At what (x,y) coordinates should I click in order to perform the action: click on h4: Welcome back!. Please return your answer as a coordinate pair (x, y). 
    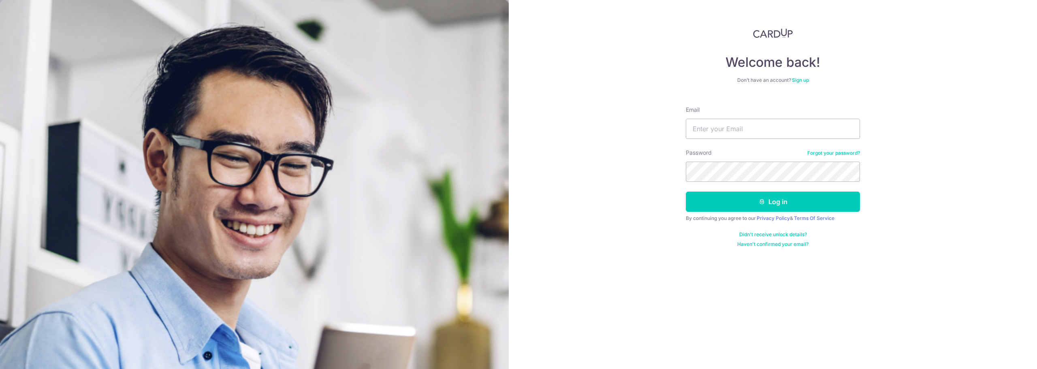
    Looking at the image, I should click on (773, 62).